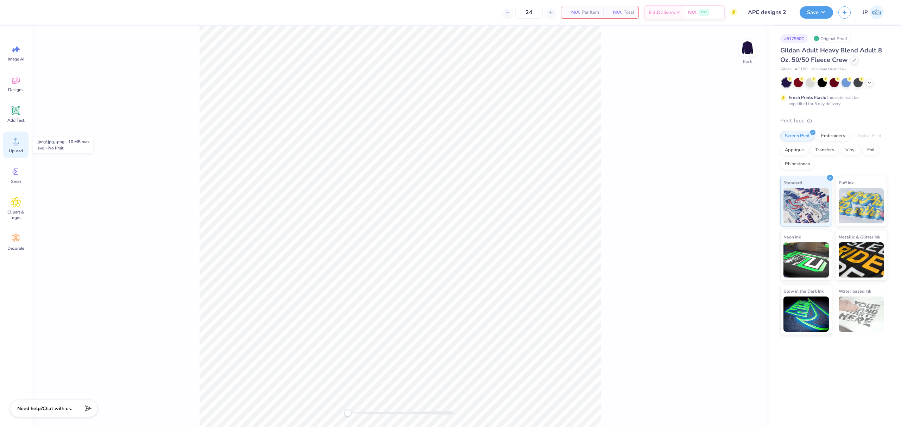  What do you see at coordinates (806, 206) in the screenshot?
I see `img: Standard` at bounding box center [806, 206].